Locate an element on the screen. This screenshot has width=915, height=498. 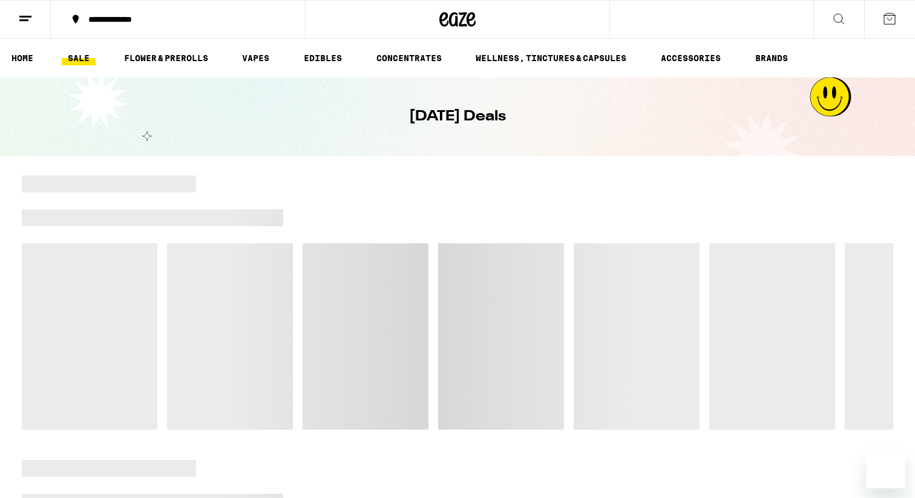
a: BRANDS is located at coordinates (772, 58).